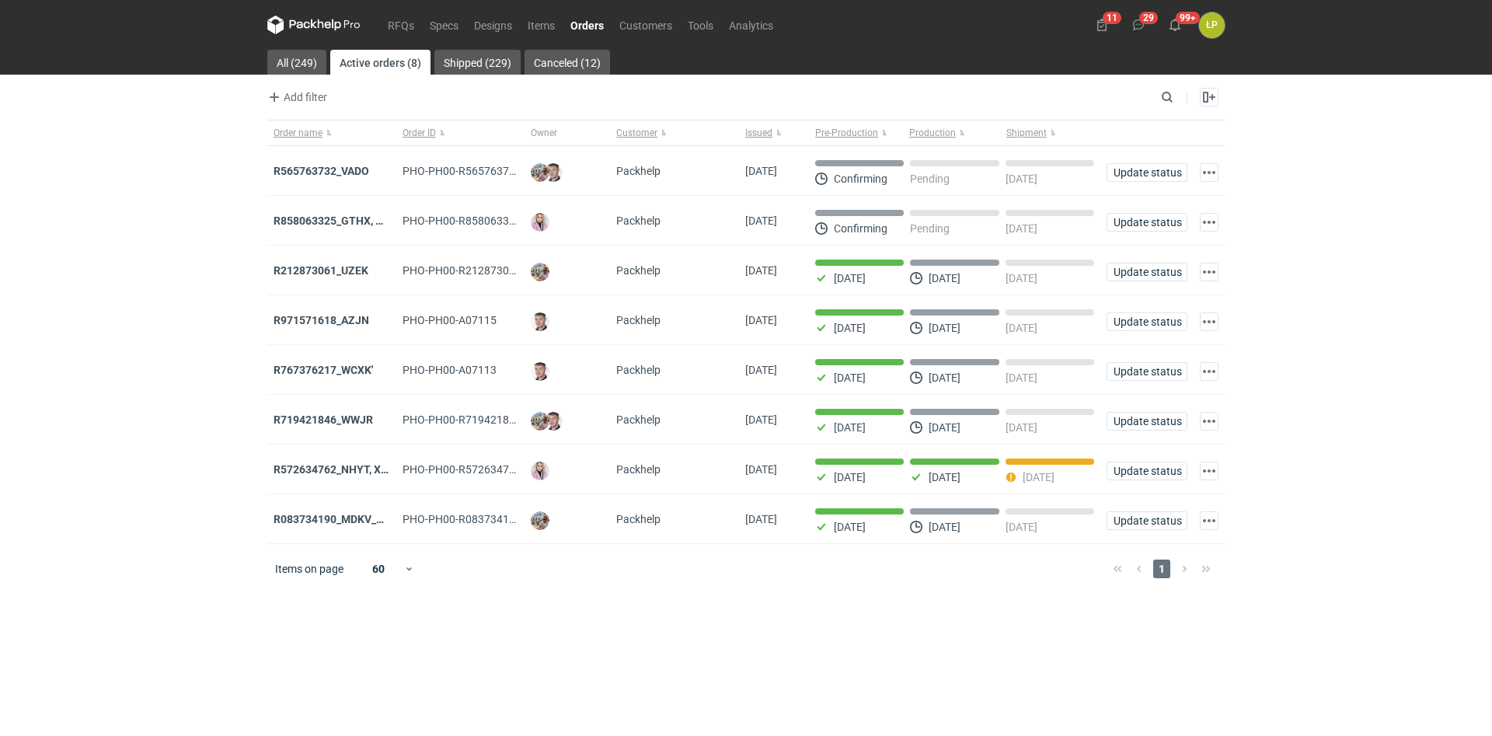 The image size is (1492, 736). I want to click on a: Shipped (229), so click(477, 62).